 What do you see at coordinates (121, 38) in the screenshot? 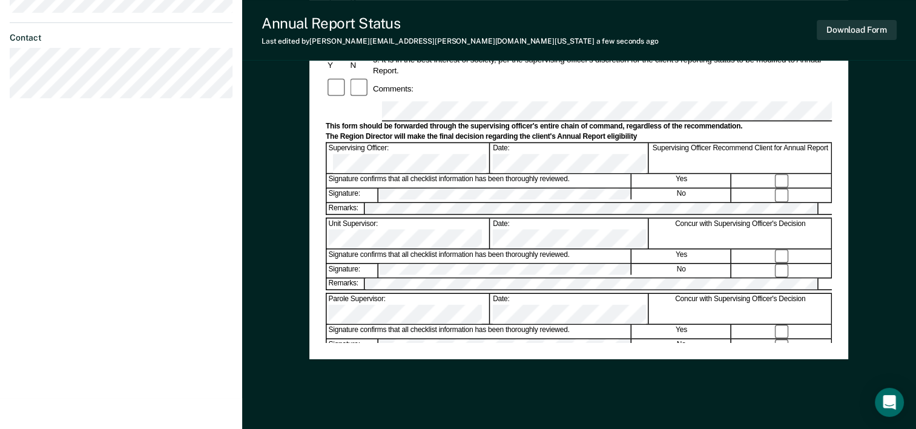
I see `dt: Contact` at bounding box center [121, 38].